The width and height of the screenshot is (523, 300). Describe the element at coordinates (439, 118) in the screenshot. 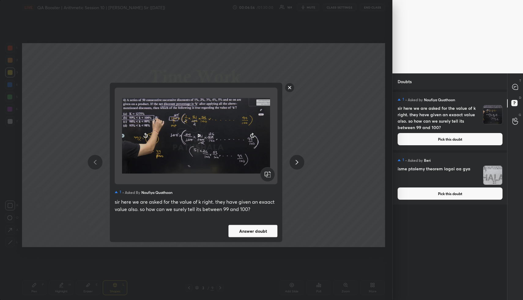

I see `h4: sir here we are asked for the value of k right. they have given an exaact value also. so how can ...` at that location.